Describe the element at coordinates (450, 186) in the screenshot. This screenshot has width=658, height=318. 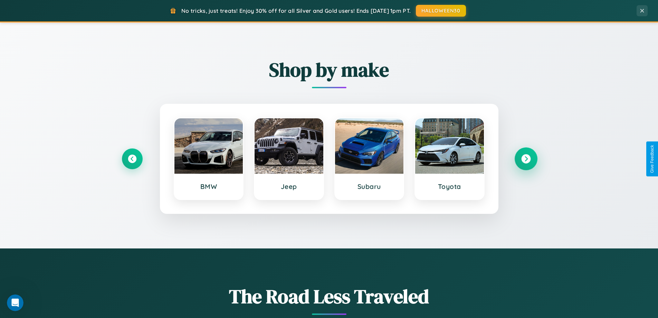
I see `h3: Toyota` at that location.